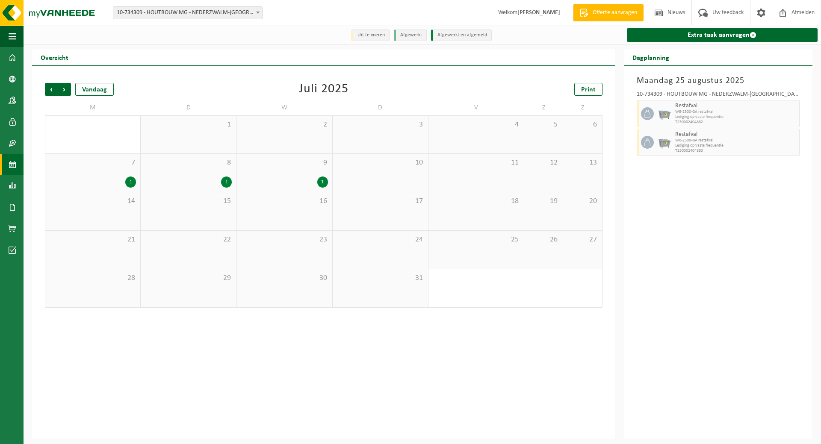  What do you see at coordinates (284, 163) in the screenshot?
I see `span: 9` at bounding box center [284, 163].